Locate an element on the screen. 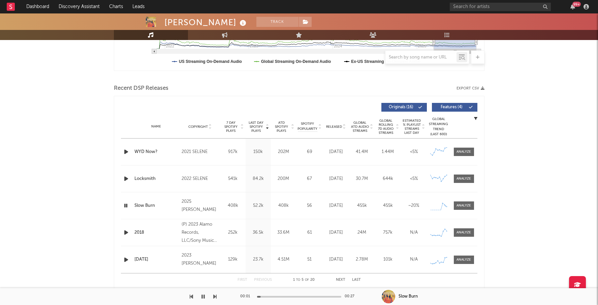 This screenshot has height=305, width=598. div: 41.4M is located at coordinates (362, 152).